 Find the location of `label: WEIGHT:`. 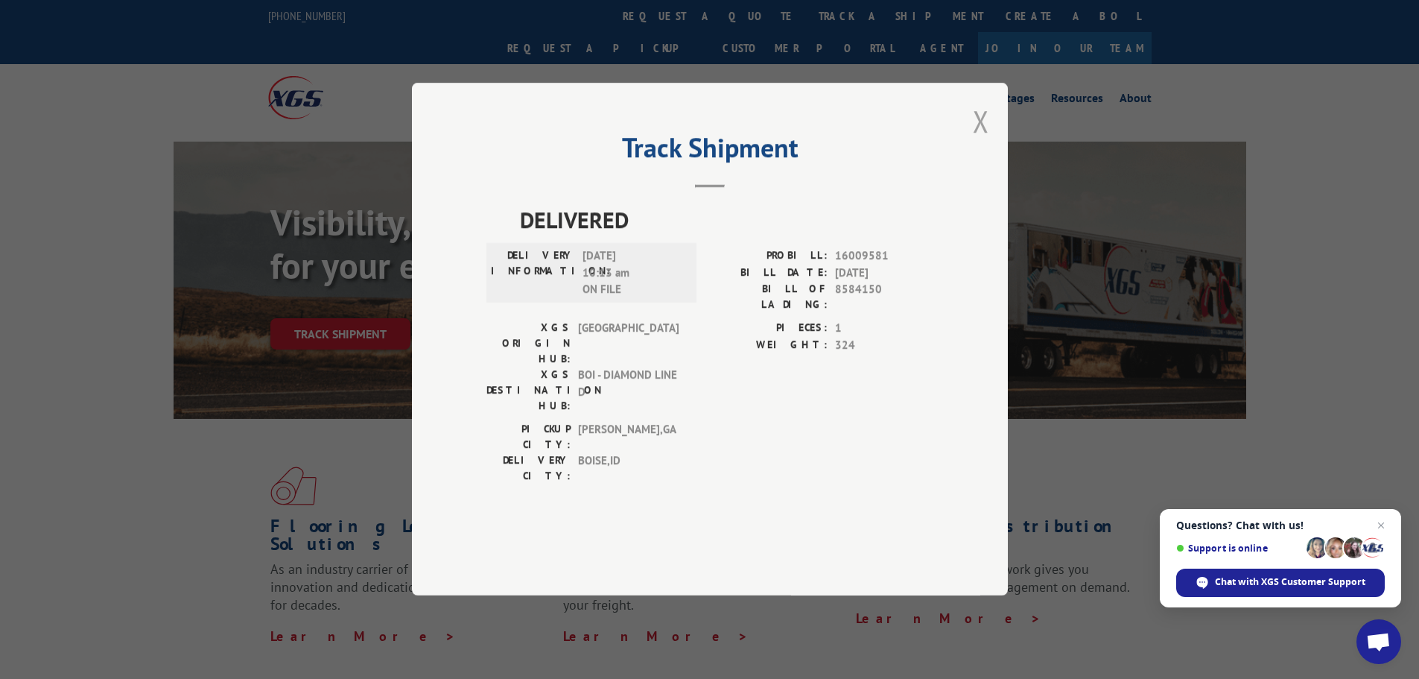

label: WEIGHT: is located at coordinates (769, 345).